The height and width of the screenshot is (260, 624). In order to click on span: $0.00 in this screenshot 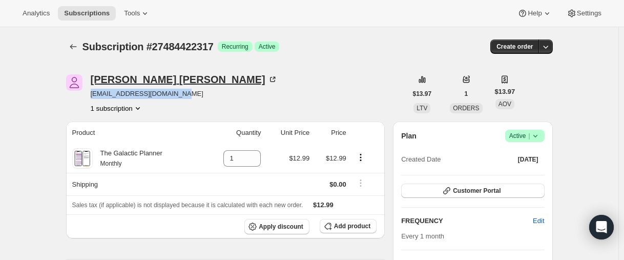, I will do `click(338, 184)`.